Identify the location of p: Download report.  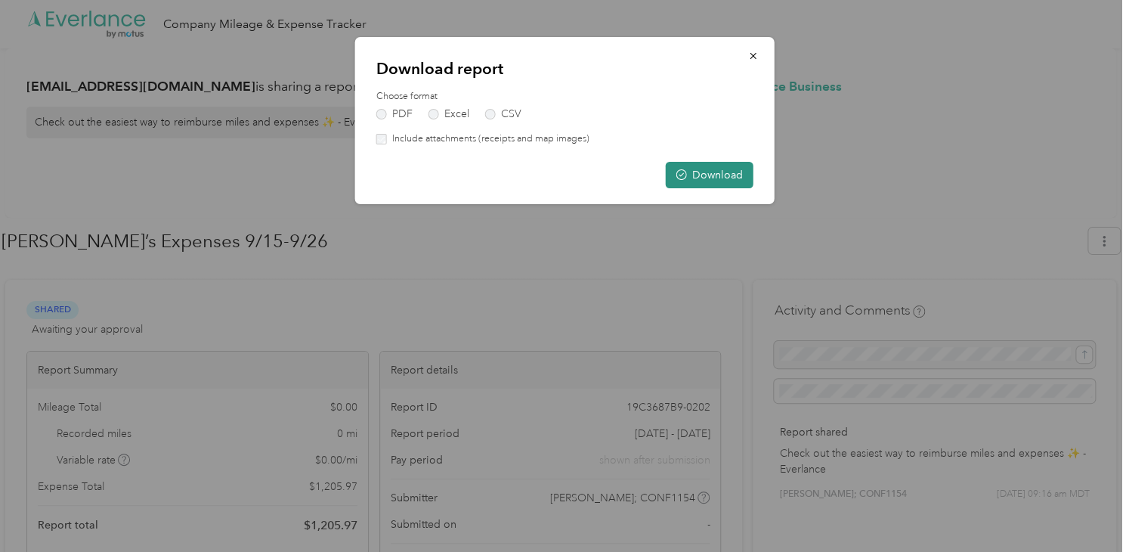
(565, 69).